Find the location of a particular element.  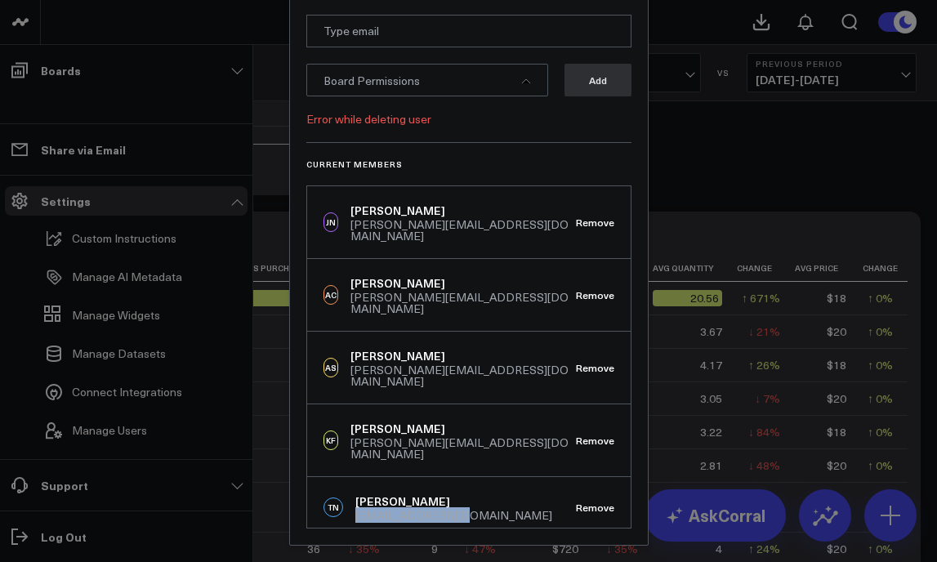

button: Add is located at coordinates (598, 80).